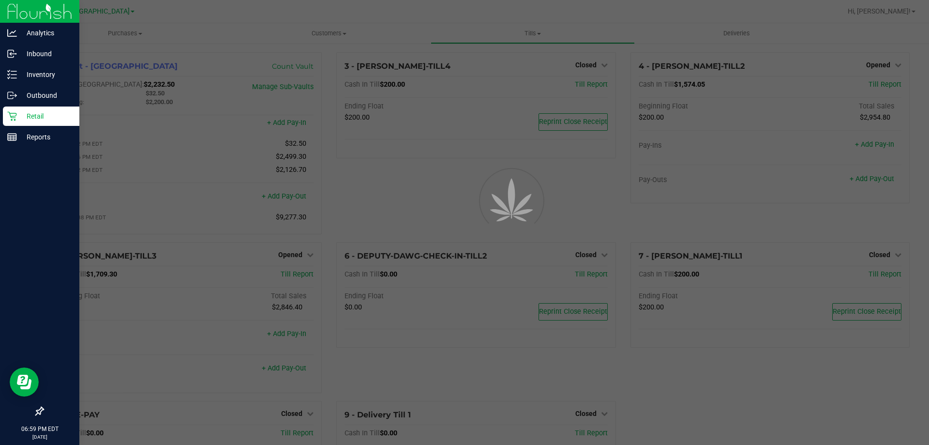 The height and width of the screenshot is (445, 929). What do you see at coordinates (46, 75) in the screenshot?
I see `p: Inventory` at bounding box center [46, 75].